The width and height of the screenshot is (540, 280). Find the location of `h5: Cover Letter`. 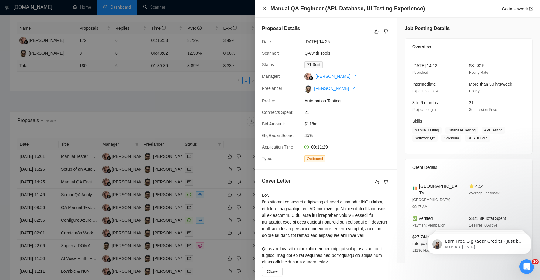

h5: Cover Letter is located at coordinates (276, 181).